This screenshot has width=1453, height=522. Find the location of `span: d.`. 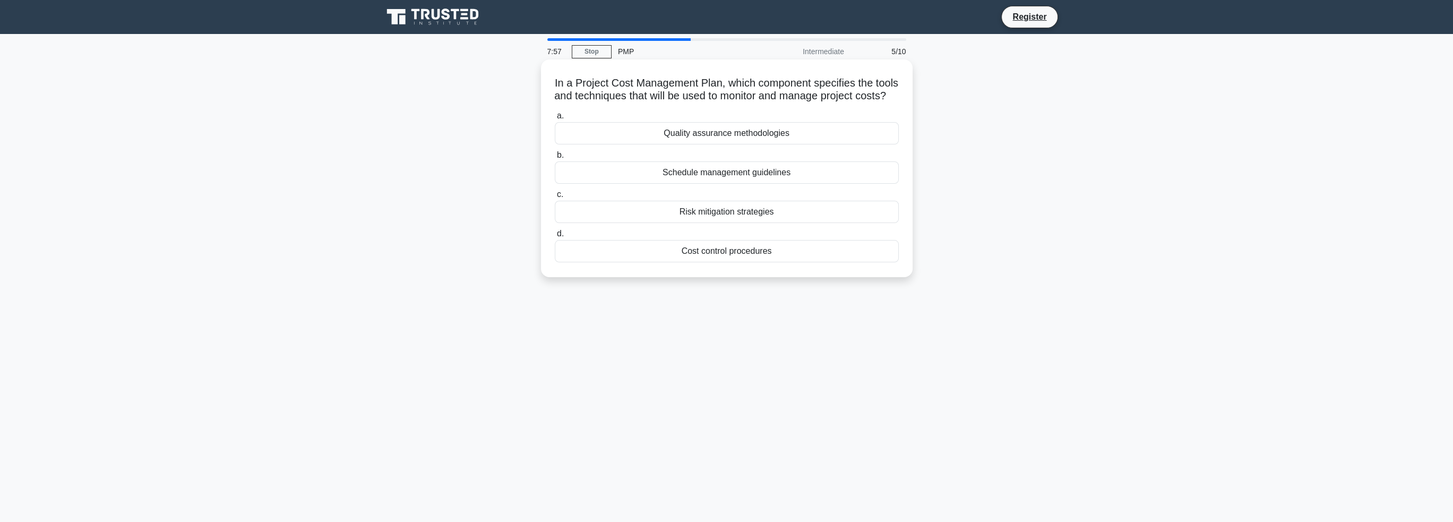

span: d. is located at coordinates (560, 233).